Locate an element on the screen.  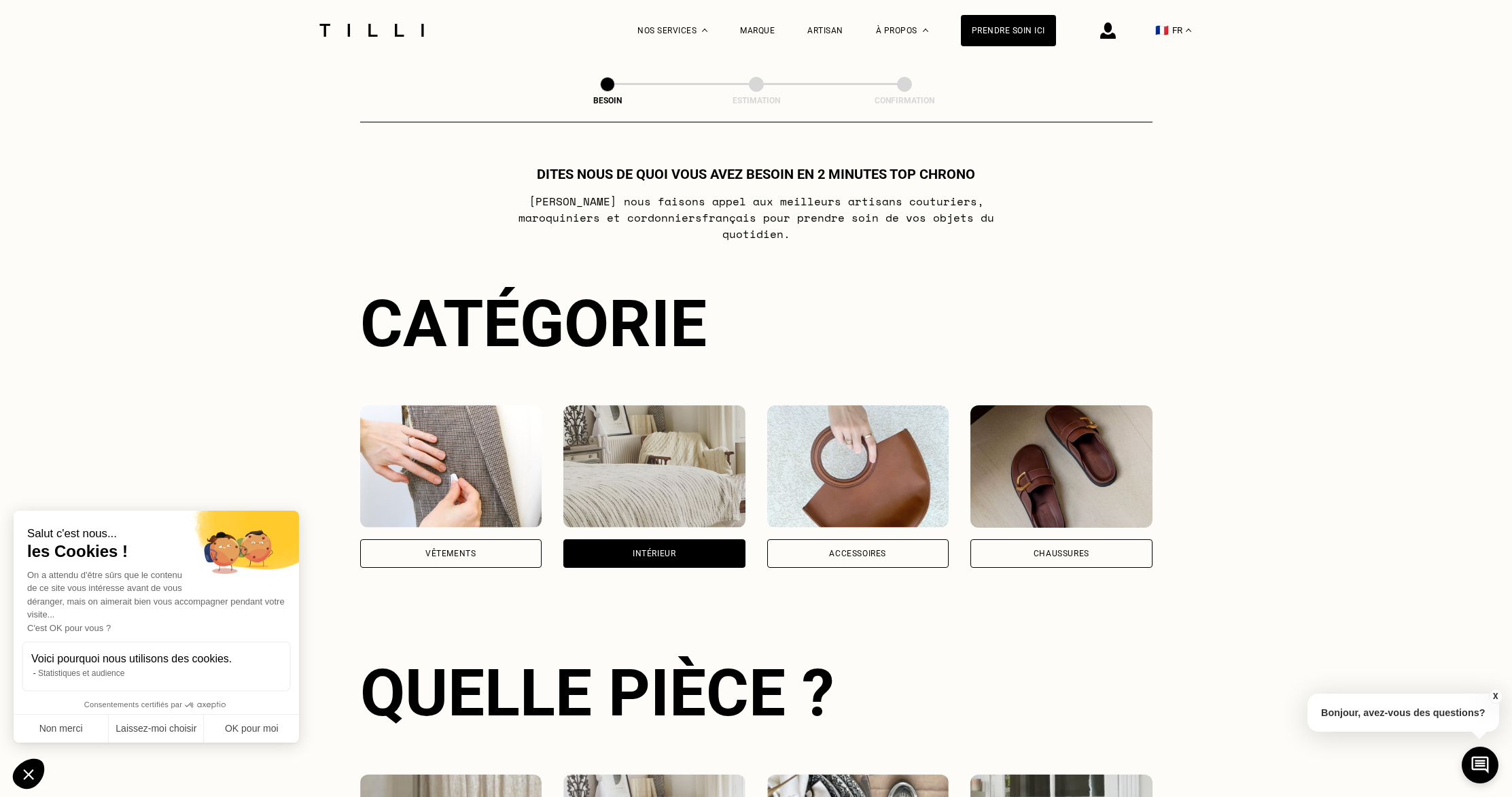
img: menu déroulant is located at coordinates (1189, 30).